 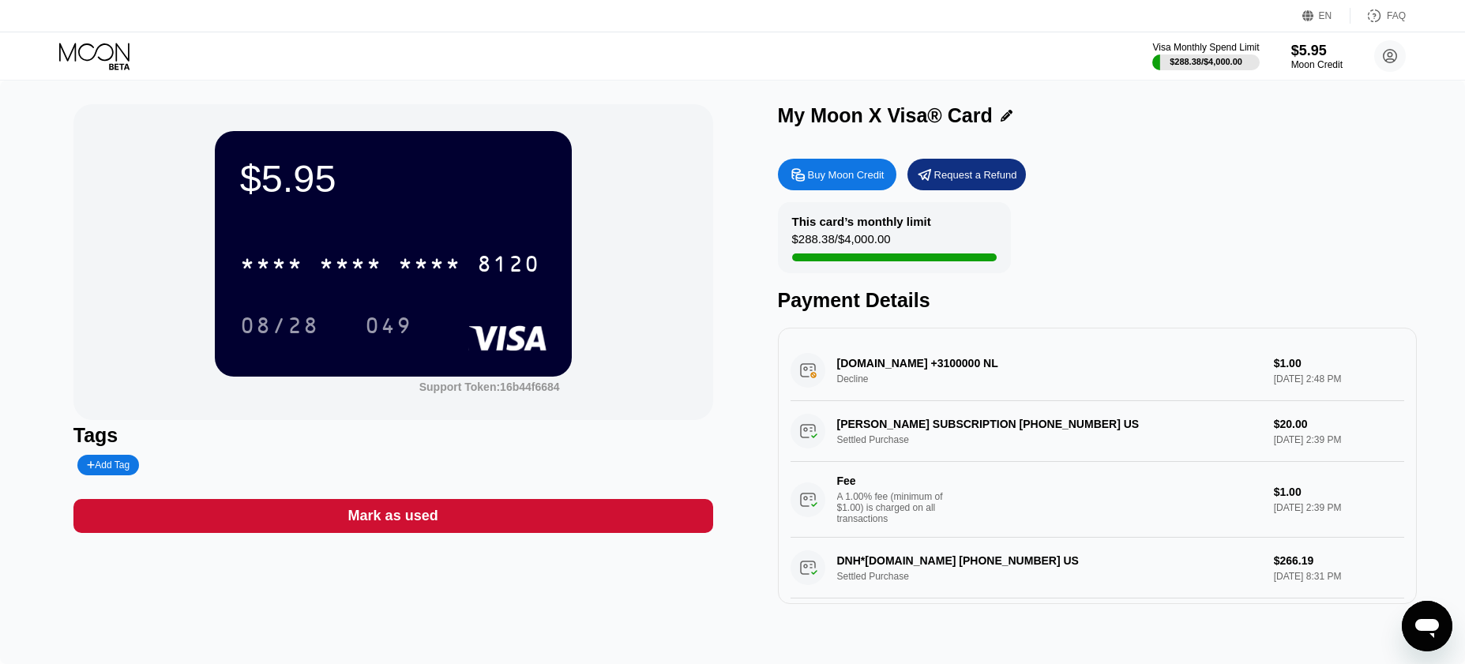 What do you see at coordinates (1205, 47) in the screenshot?
I see `div: Visa Monthly Spend Limit` at bounding box center [1205, 47].